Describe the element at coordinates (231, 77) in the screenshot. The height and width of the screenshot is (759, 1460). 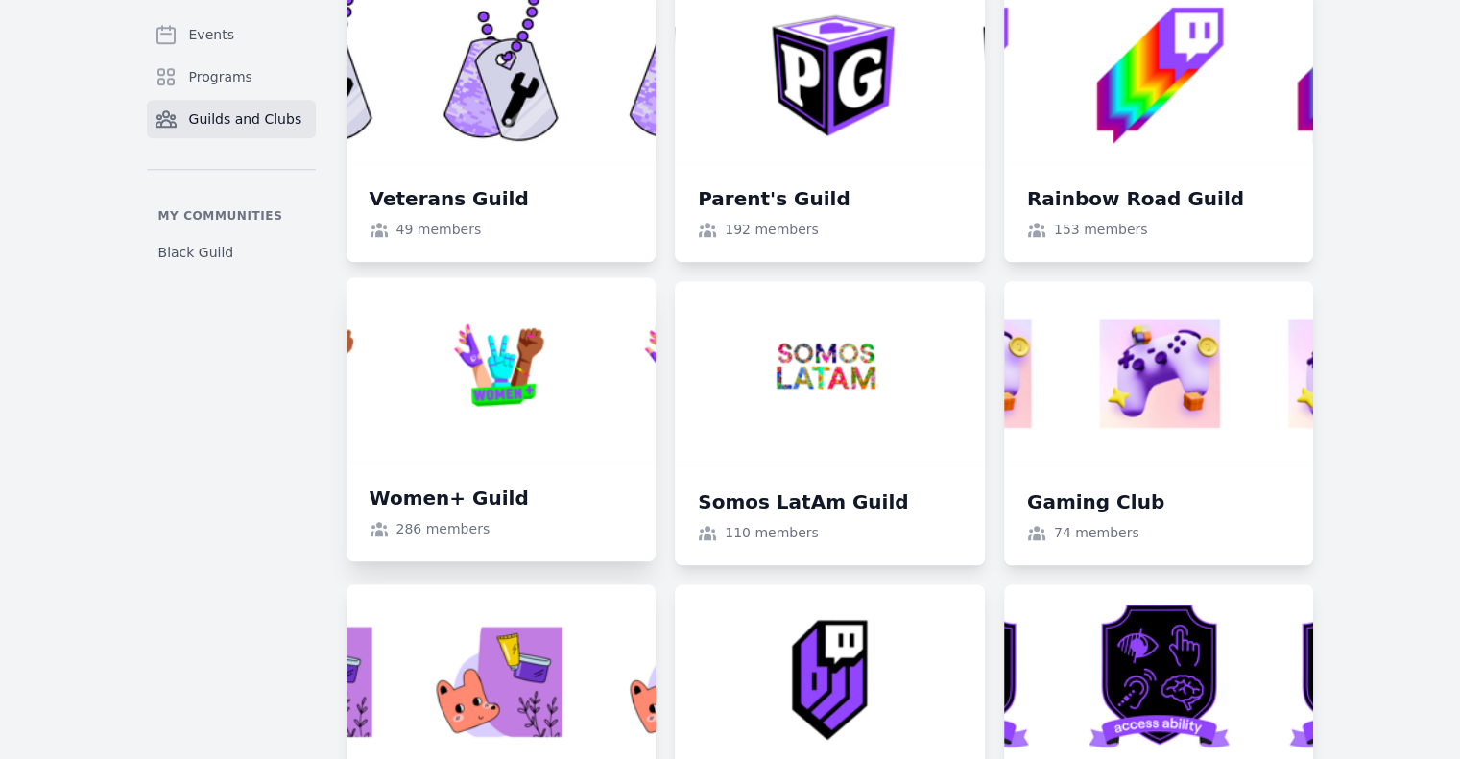
I see `a: Programs` at that location.